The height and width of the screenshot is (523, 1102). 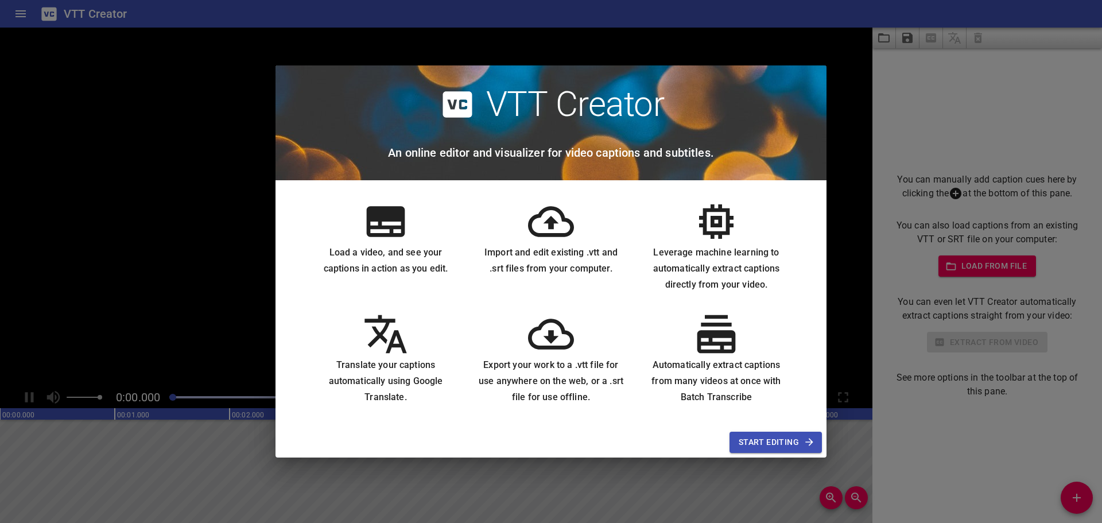 I want to click on h6: Leverage machine learning to automatically extract captions directly from your video., so click(x=716, y=269).